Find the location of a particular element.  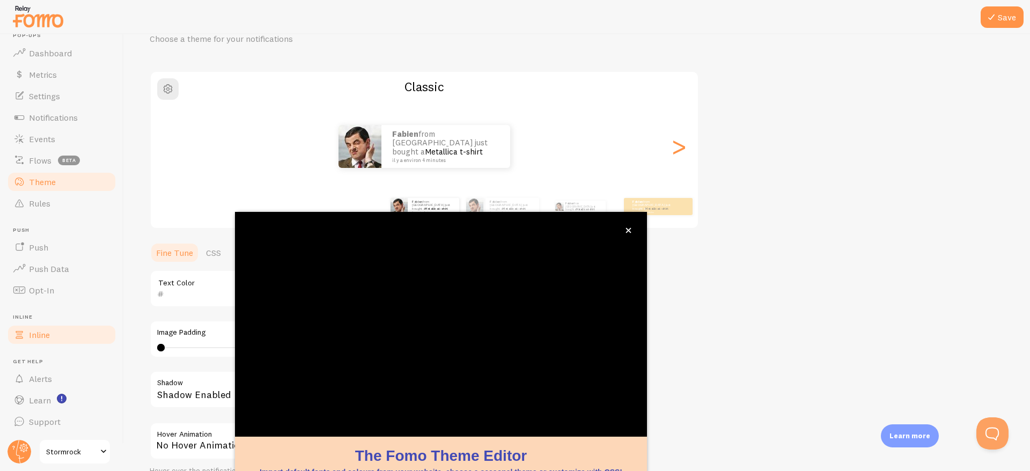

a: Inline is located at coordinates (62, 335).